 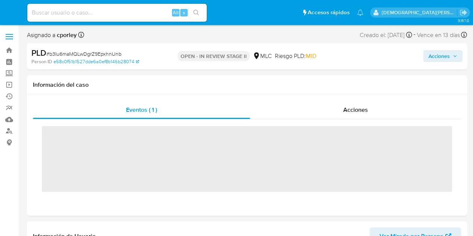 What do you see at coordinates (96, 62) in the screenshot?
I see `a: e58c0f51b1527dde6a0ef8b146b28074` at bounding box center [96, 62].